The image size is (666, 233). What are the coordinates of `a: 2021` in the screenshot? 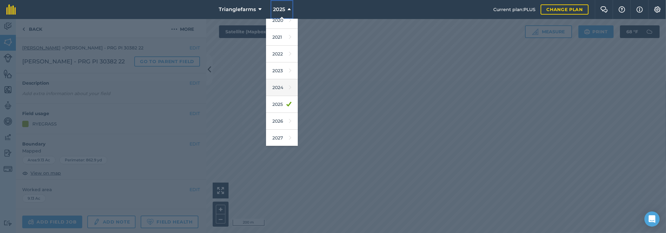 It's located at (282, 37).